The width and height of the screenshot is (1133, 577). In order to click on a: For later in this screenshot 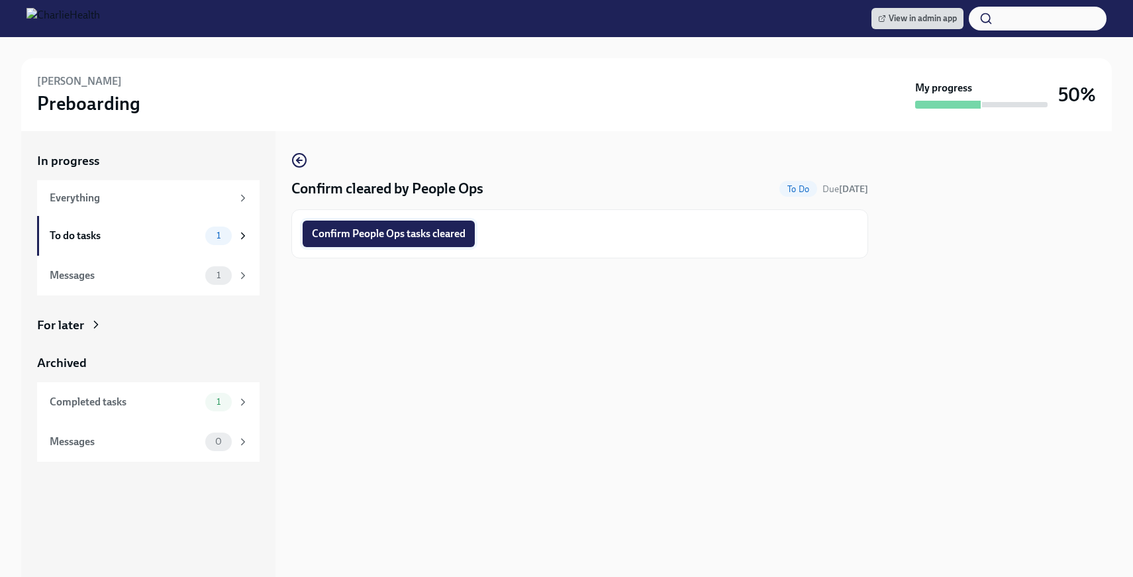, I will do `click(148, 325)`.